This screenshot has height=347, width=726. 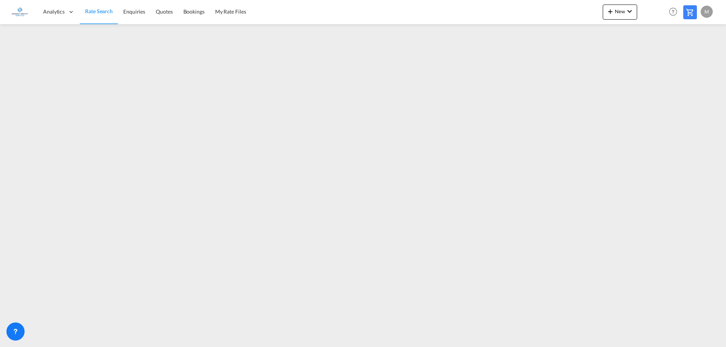 What do you see at coordinates (20, 12) in the screenshot?
I see `img: 6a2c35f0b7c411ef99d84d375d6e7407.jpg` at bounding box center [20, 12].